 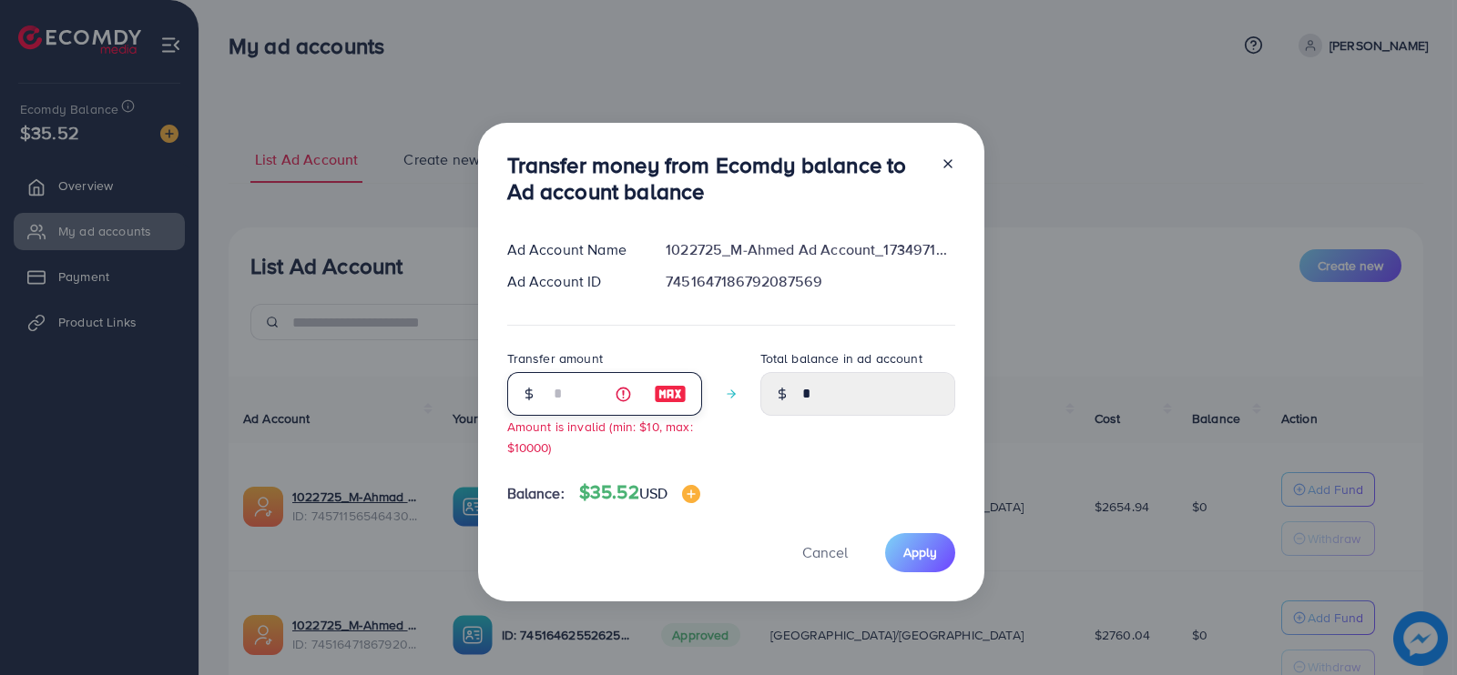 What do you see at coordinates (919, 553) in the screenshot?
I see `button: Apply` at bounding box center [919, 553].